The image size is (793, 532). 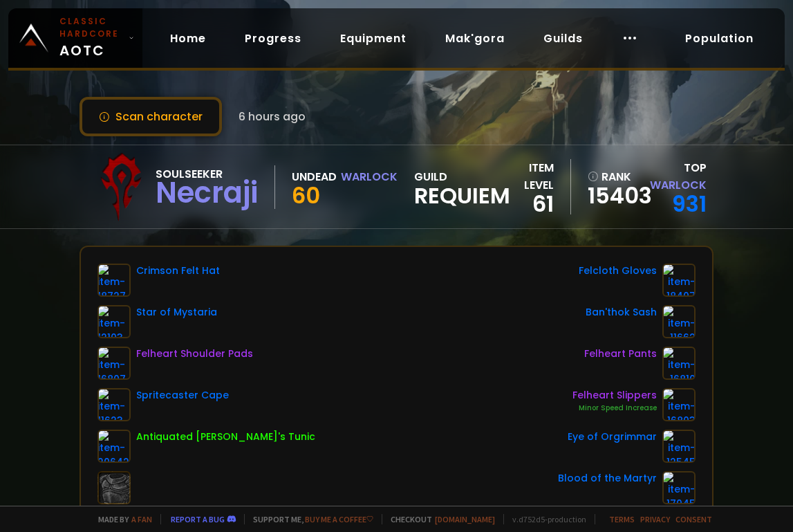 I want to click on div: Blood of the Martyr, so click(x=607, y=478).